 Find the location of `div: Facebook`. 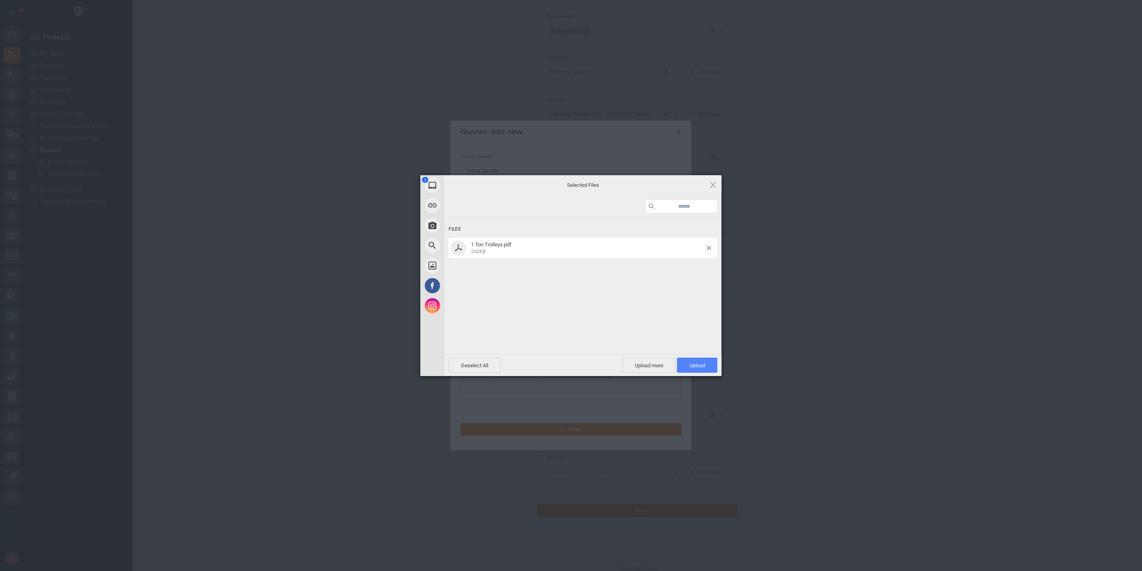

div: Facebook is located at coordinates (469, 285).